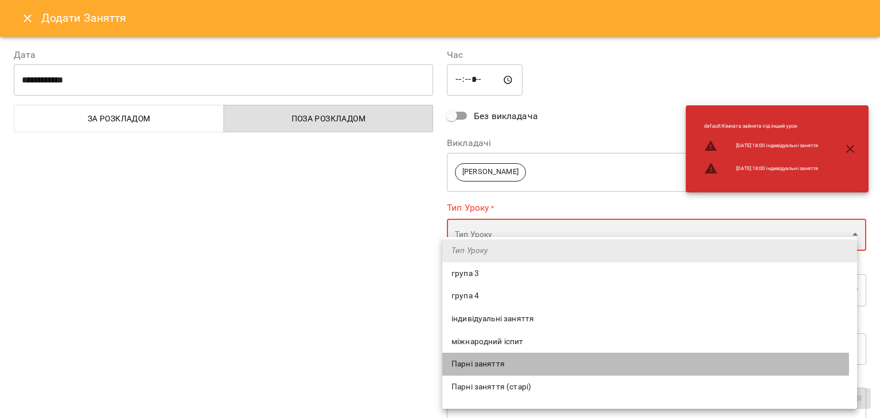 This screenshot has height=418, width=880. Describe the element at coordinates (486, 413) in the screenshot. I see `span: Інші спеціальні опції` at that location.